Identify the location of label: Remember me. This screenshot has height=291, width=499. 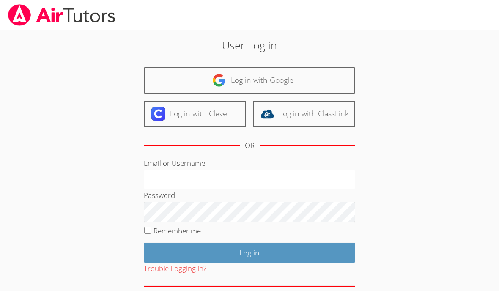
(177, 230).